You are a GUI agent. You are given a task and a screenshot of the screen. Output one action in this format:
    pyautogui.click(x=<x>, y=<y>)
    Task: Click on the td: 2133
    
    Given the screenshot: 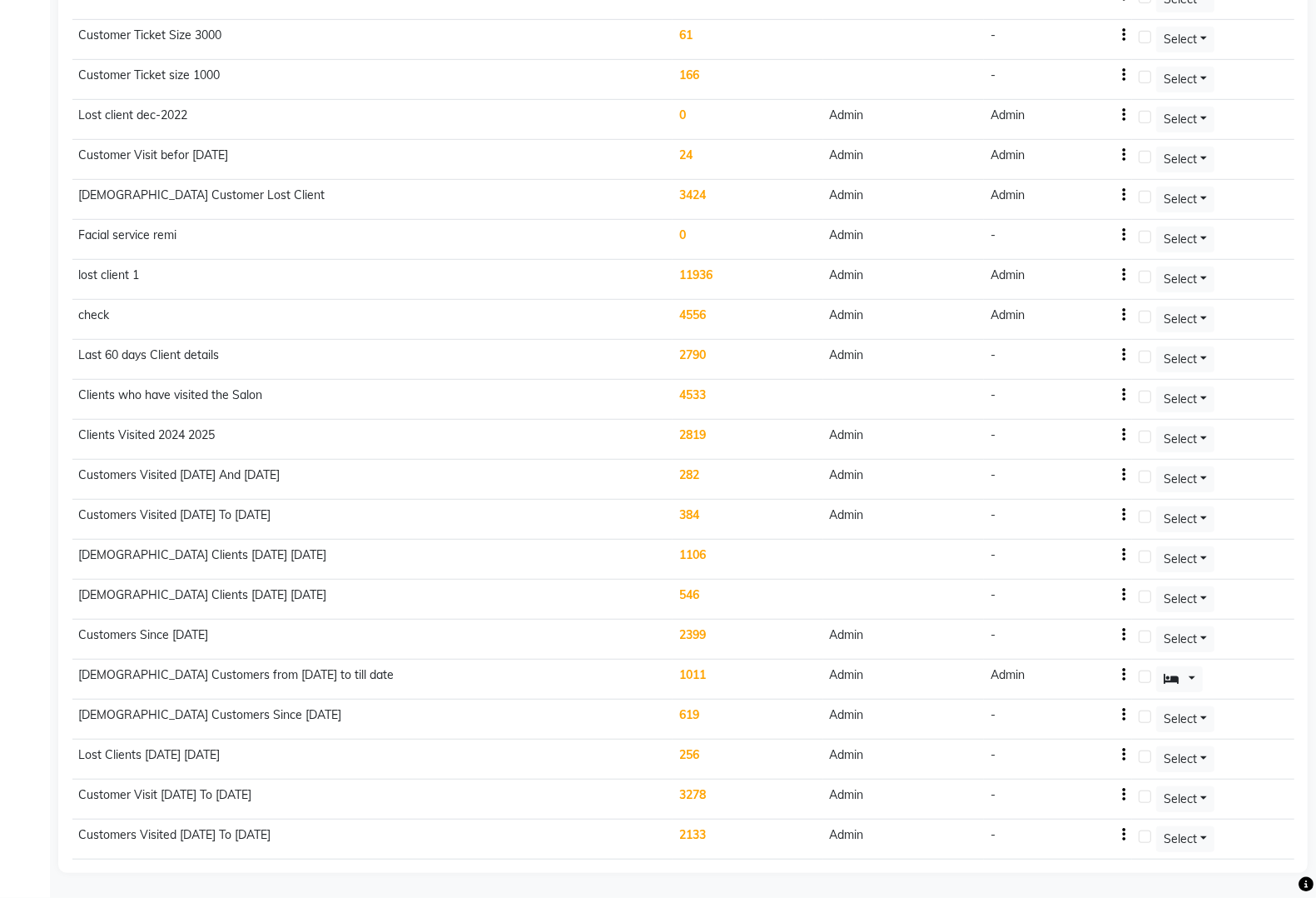 What is the action you would take?
    pyautogui.click(x=747, y=840)
    